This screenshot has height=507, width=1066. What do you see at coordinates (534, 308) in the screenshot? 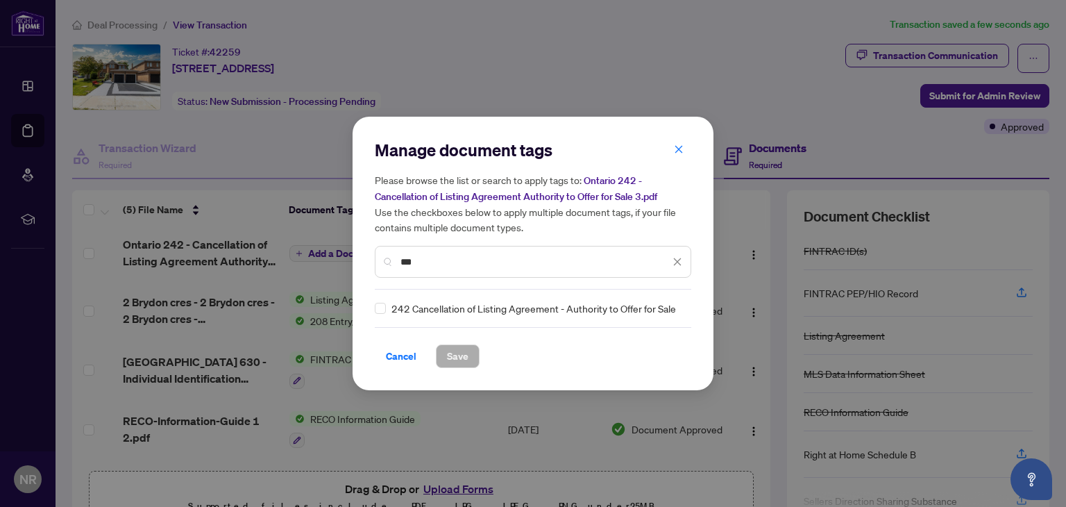
I see `span: 242 Cancellation of Listing Agreement - Authority to Offer for Sale` at bounding box center [534, 308].